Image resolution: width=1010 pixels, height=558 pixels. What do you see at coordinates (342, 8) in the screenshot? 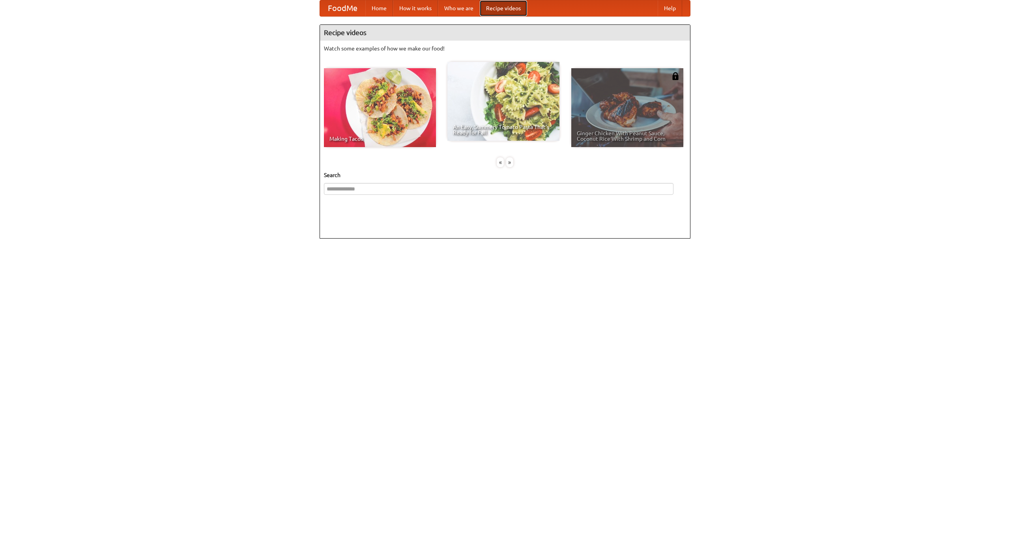
I see `a: FoodMe` at bounding box center [342, 8].